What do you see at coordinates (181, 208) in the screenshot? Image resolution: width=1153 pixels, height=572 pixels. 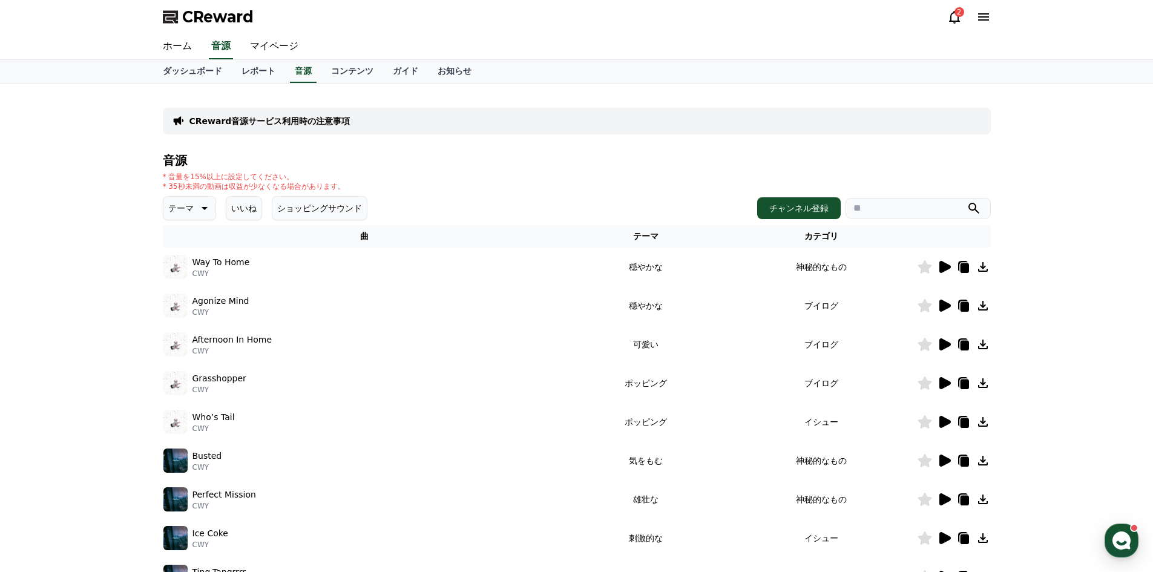 I see `p: テーマ` at bounding box center [181, 208].